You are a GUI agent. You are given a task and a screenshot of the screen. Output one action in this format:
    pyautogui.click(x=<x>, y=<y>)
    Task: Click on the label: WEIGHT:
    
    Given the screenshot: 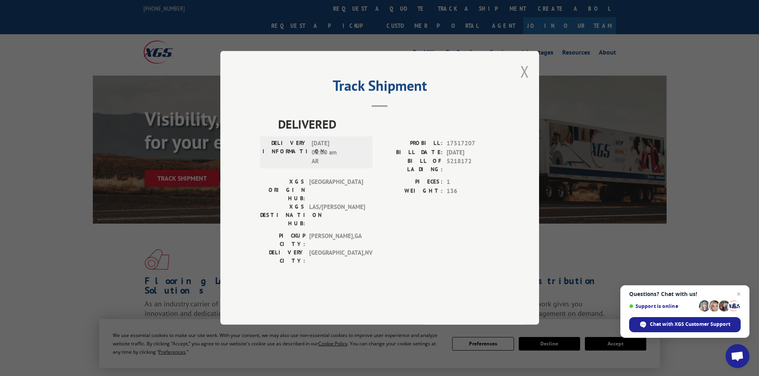 What is the action you would take?
    pyautogui.click(x=411, y=191)
    